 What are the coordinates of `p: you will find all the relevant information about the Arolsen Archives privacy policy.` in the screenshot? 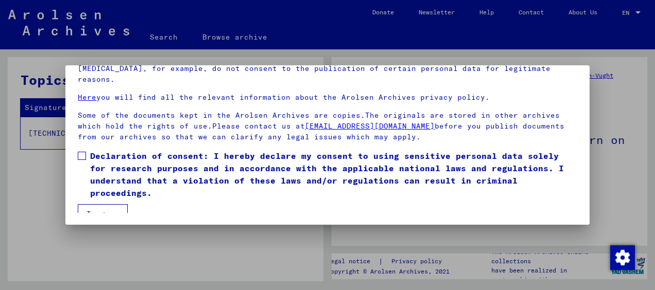 It's located at (327, 97).